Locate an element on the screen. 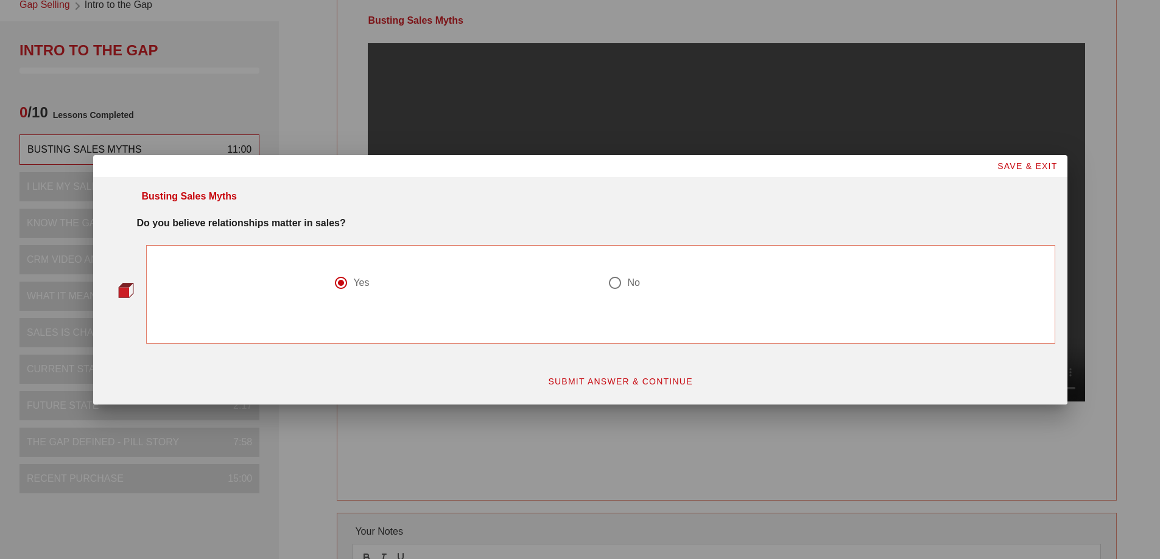 Image resolution: width=1160 pixels, height=559 pixels. span: SAVE & EXIT is located at coordinates (1027, 166).